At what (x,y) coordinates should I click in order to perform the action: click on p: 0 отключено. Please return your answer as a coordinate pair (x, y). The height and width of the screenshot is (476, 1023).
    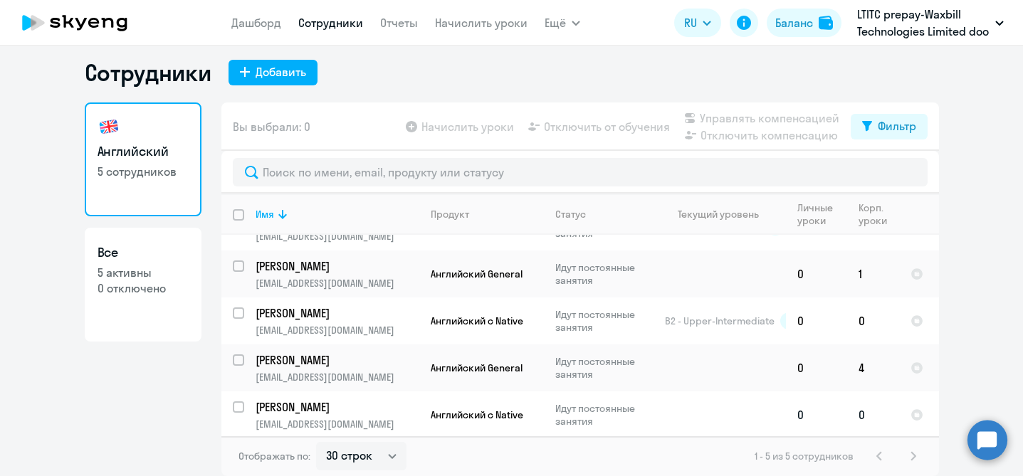
    Looking at the image, I should click on (143, 288).